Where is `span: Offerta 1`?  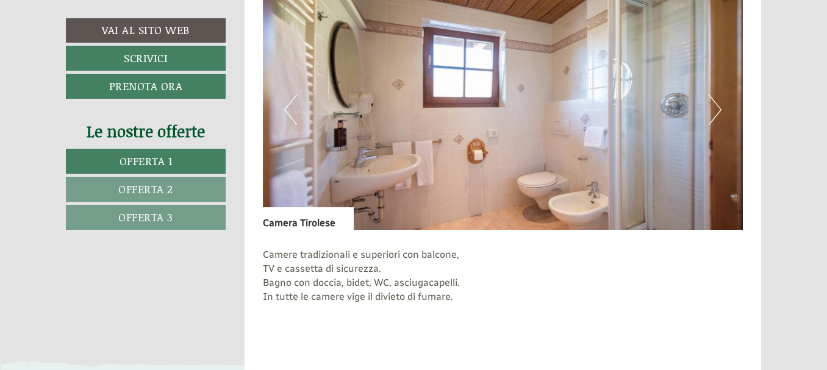
span: Offerta 1 is located at coordinates (146, 161).